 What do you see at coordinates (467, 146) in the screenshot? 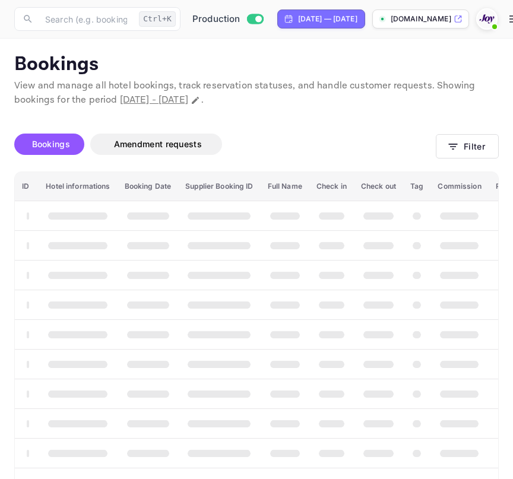
I see `button: Filter` at bounding box center [467, 146].